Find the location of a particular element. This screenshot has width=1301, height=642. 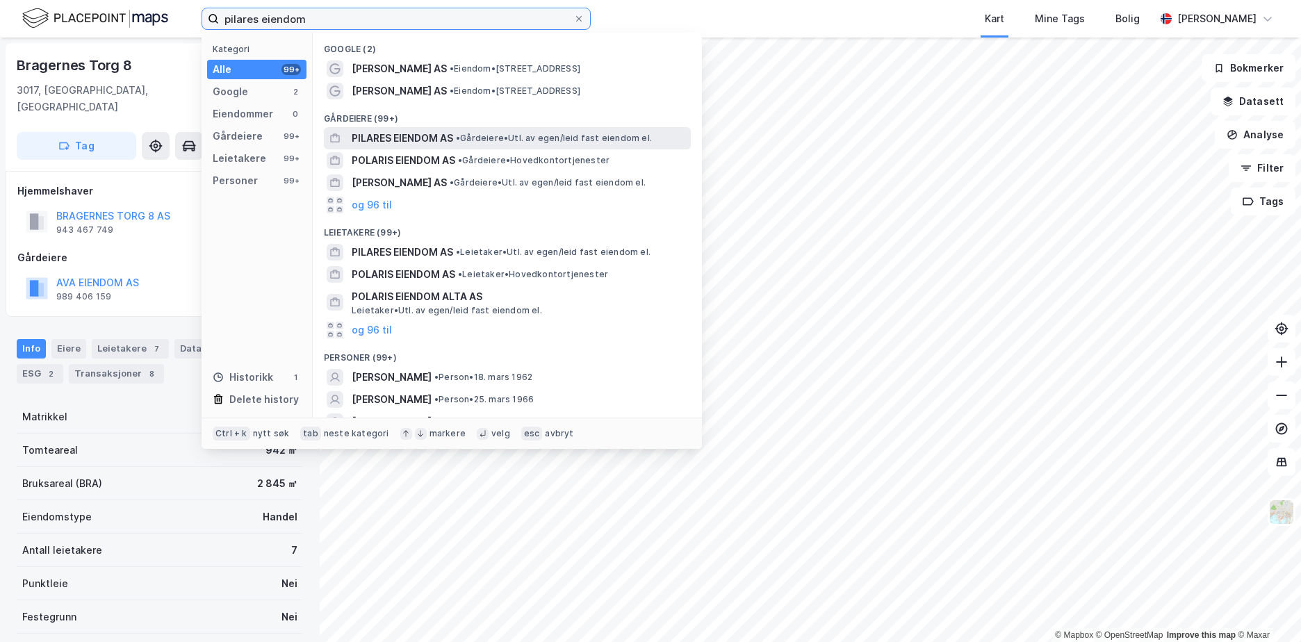

div: 943 467 749 is located at coordinates (85, 230).